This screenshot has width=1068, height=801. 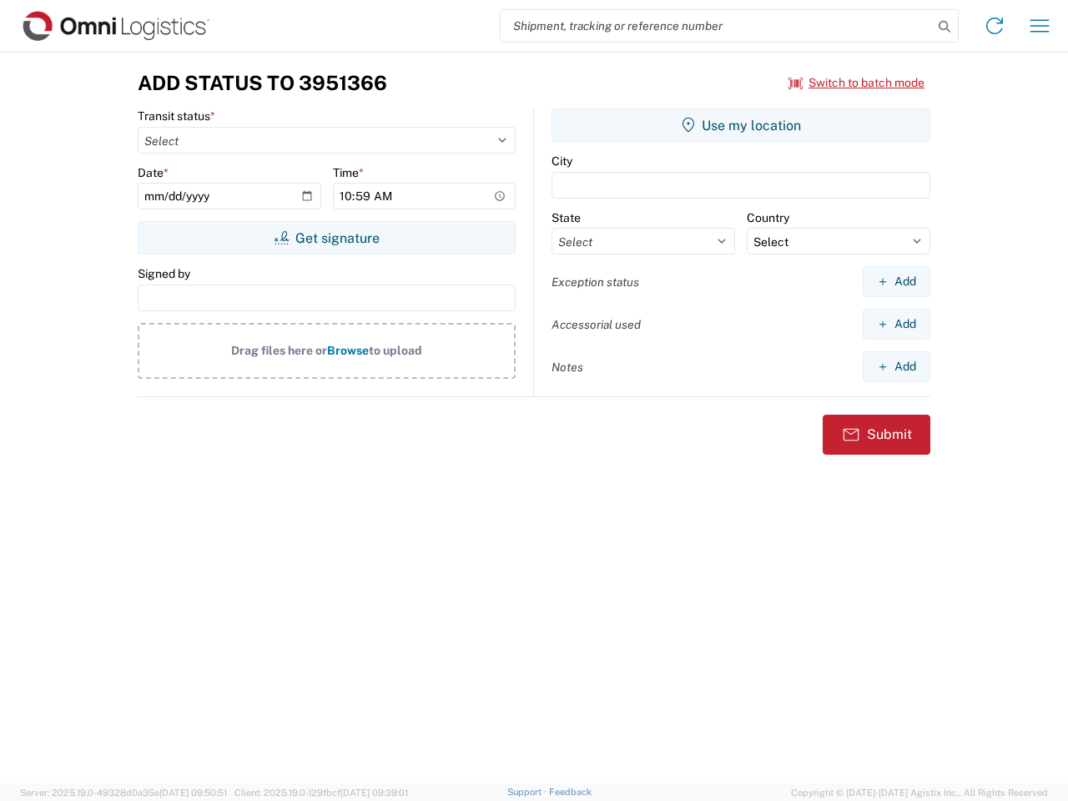 What do you see at coordinates (153, 173) in the screenshot?
I see `label: Date` at bounding box center [153, 173].